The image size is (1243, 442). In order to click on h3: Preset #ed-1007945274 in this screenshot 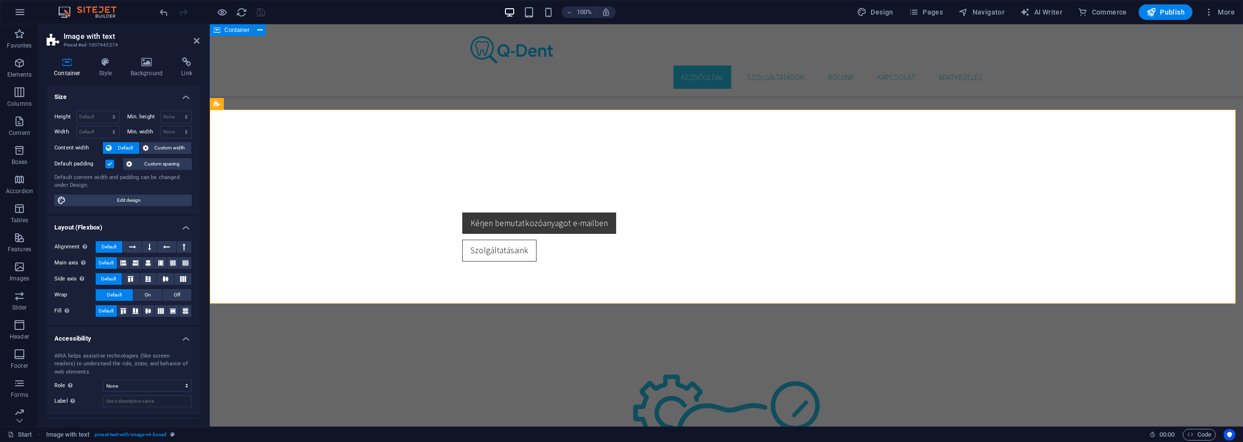, I will do `click(122, 45)`.